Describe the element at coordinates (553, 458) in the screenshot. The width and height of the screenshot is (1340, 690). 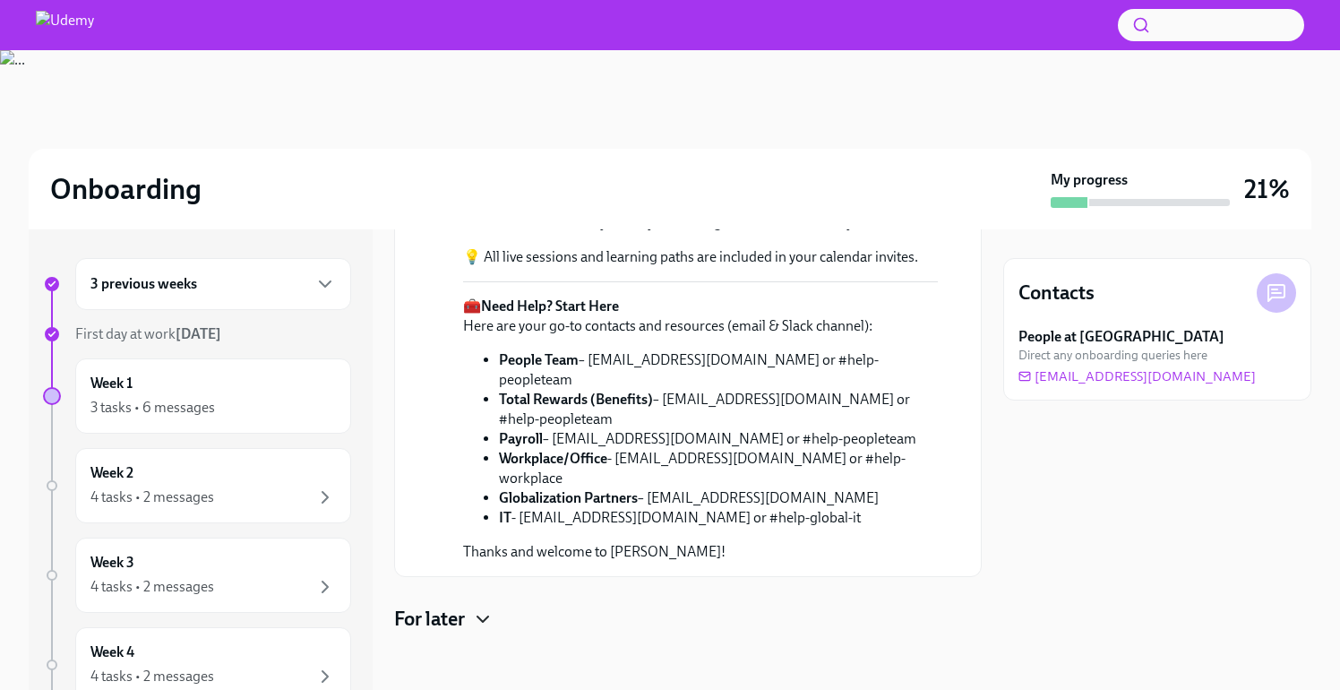
I see `strong: Workplace/Office` at that location.